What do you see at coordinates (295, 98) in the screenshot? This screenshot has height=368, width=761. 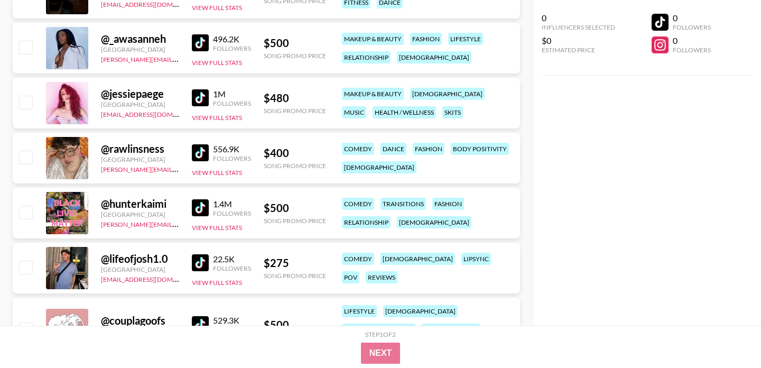 I see `div: $ 480` at bounding box center [295, 98].